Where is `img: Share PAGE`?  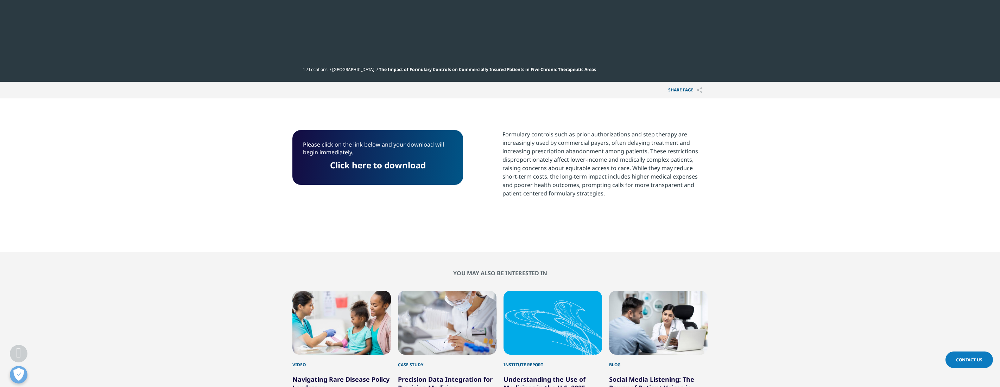 img: Share PAGE is located at coordinates (699, 90).